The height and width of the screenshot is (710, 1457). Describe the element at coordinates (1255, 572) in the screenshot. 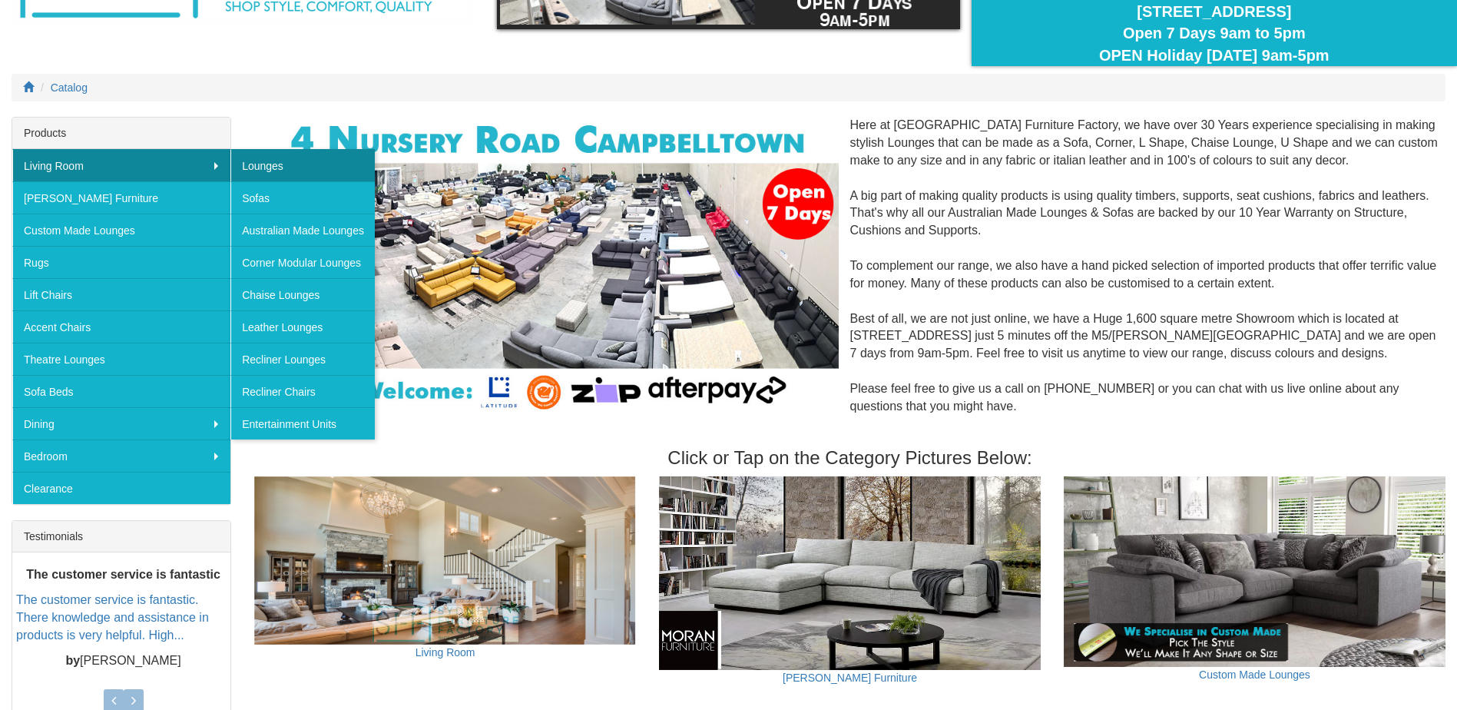

I see `img: Custom Made Lounges` at that location.